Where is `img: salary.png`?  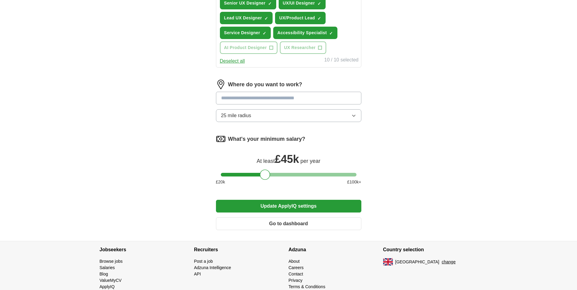
img: salary.png is located at coordinates (221, 139).